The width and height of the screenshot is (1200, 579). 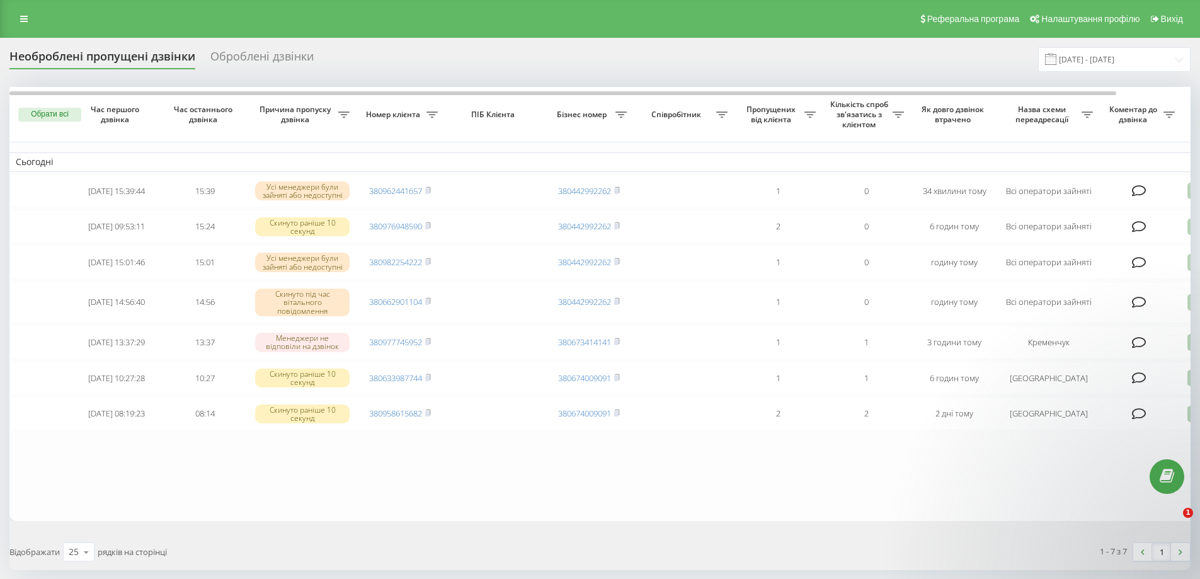 What do you see at coordinates (205, 413) in the screenshot?
I see `td: 08:14` at bounding box center [205, 413].